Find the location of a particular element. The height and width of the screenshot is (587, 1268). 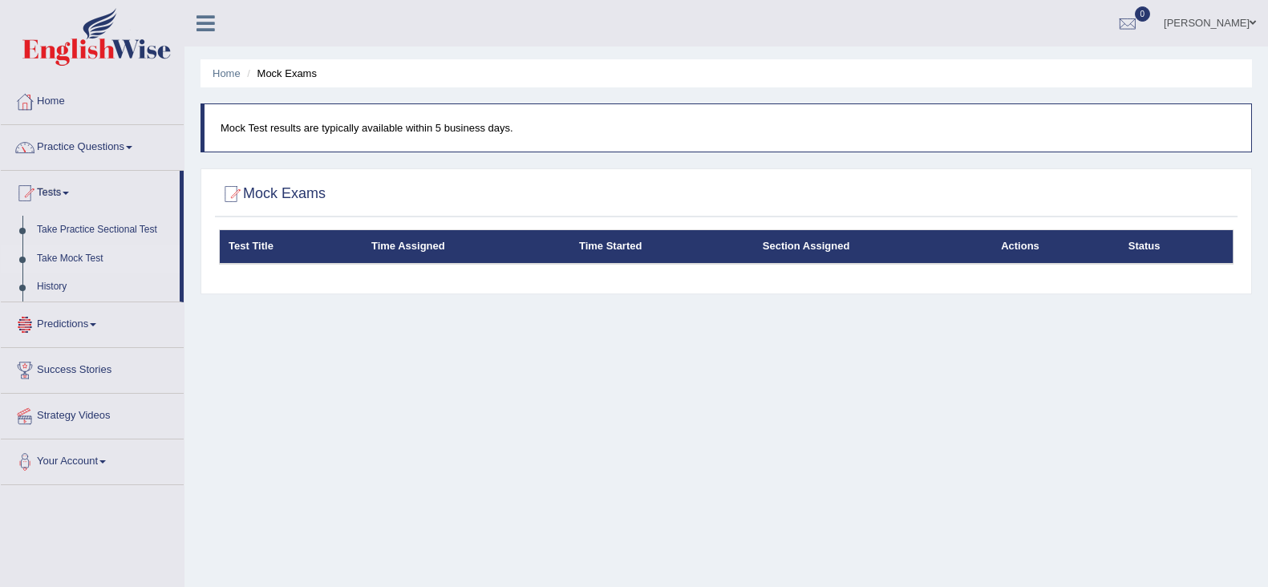

h2: Mock Exams is located at coordinates (272, 194).